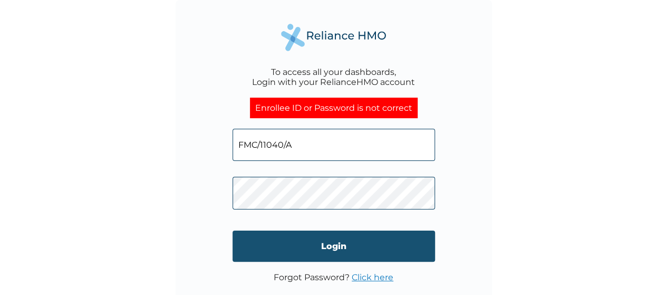 The width and height of the screenshot is (667, 295). Describe the element at coordinates (372, 277) in the screenshot. I see `a: Click here` at that location.